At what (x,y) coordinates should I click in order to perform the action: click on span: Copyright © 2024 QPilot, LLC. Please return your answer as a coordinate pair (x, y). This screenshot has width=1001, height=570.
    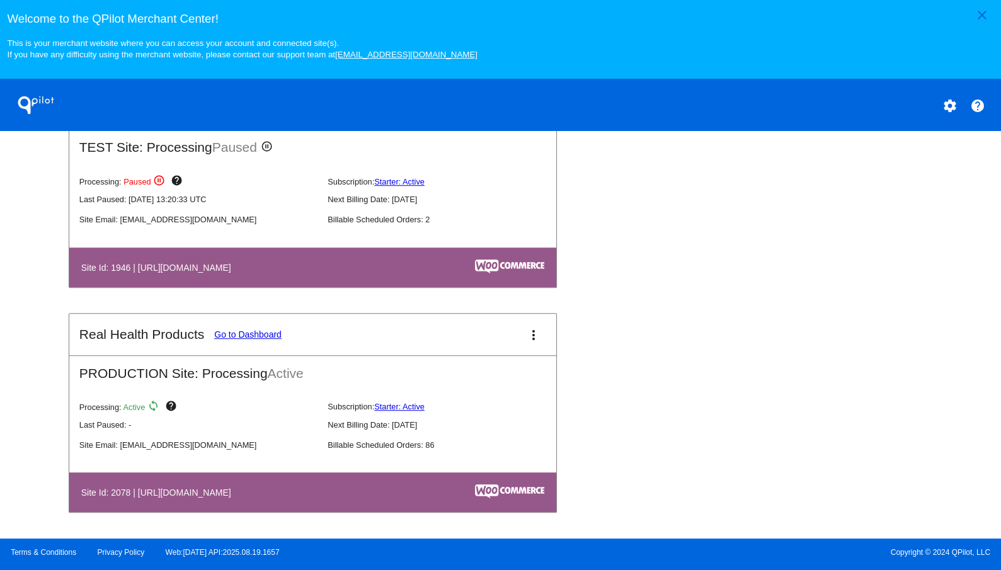
    Looking at the image, I should click on (751, 553).